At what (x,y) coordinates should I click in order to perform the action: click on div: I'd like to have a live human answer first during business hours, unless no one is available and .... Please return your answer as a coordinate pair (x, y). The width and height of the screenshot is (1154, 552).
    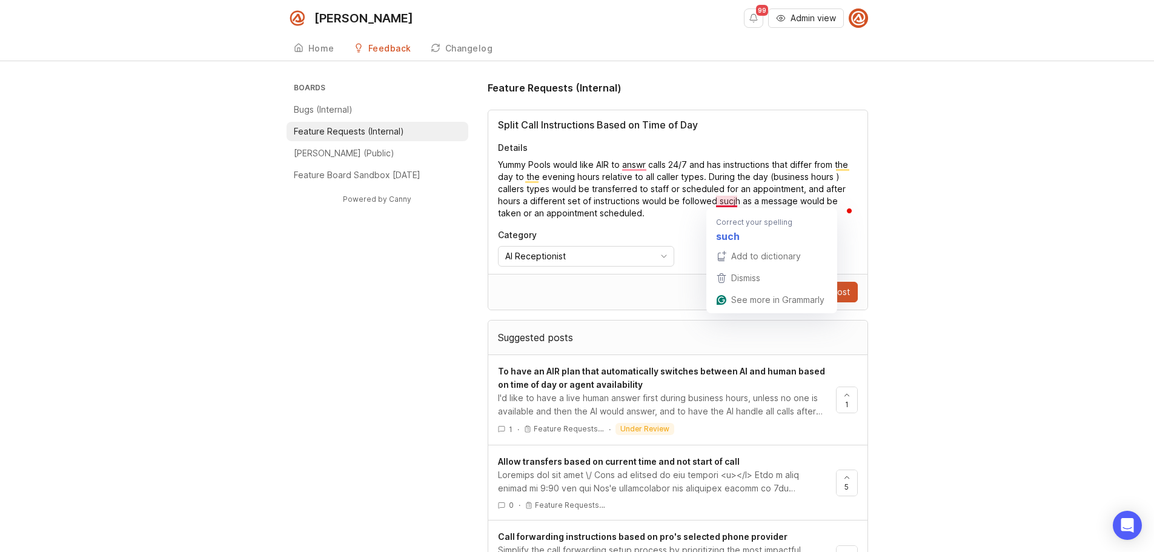
    Looking at the image, I should click on (662, 405).